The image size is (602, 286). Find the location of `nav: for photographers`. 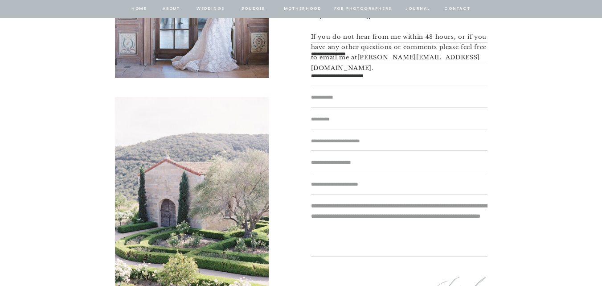

nav: for photographers is located at coordinates (363, 9).